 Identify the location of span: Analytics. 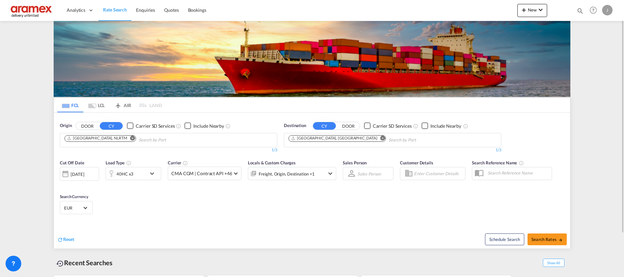
(76, 10).